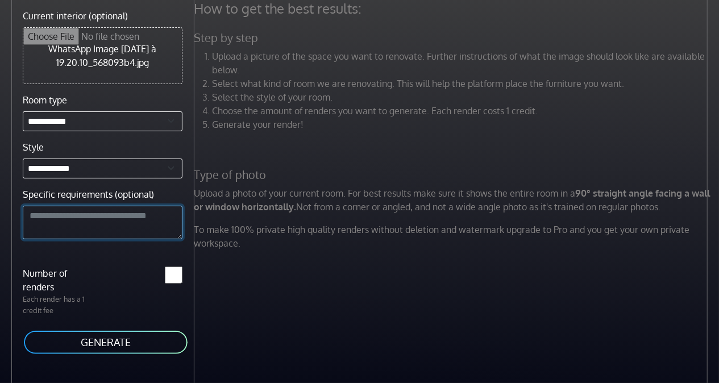  I want to click on label: Specific requirements (optional), so click(88, 194).